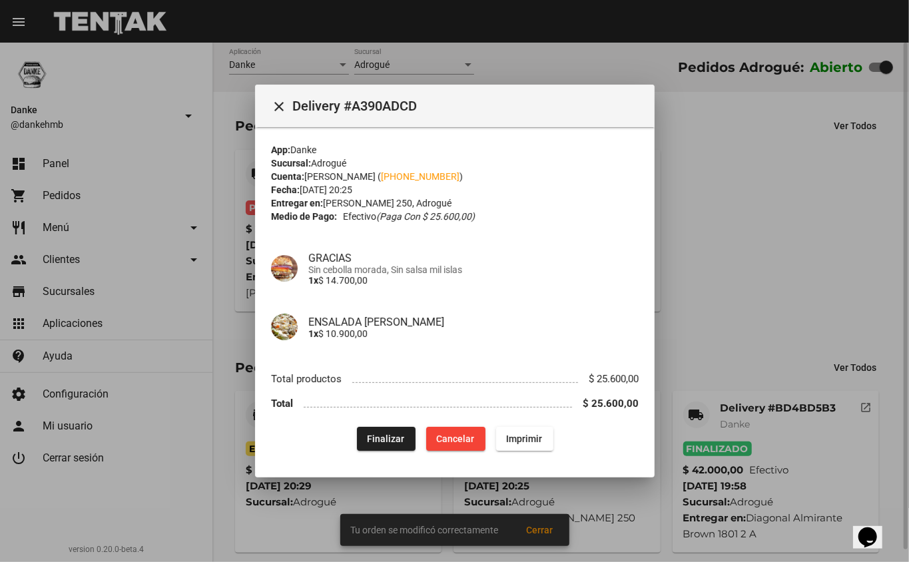  Describe the element at coordinates (284, 327) in the screenshot. I see `img: 56df58d0-f4ea-4105-936b-d56d42960eac.png` at that location.